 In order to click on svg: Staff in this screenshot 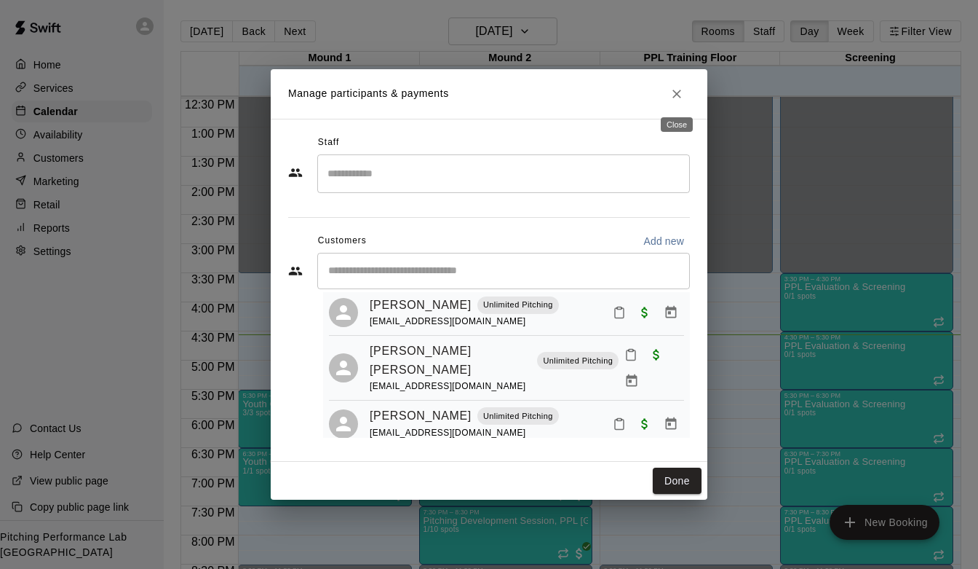, I will do `click(296, 173)`.